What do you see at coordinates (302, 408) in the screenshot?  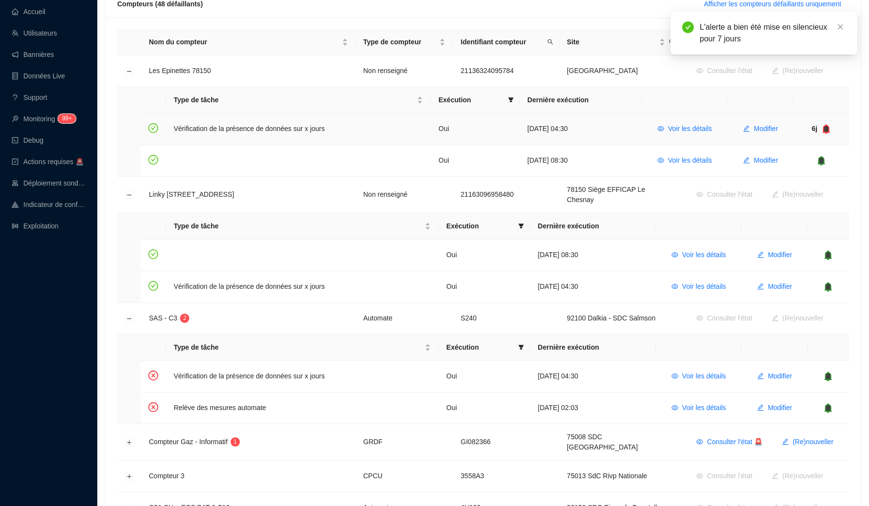 I see `td: Relève des mesures automate` at bounding box center [302, 408].